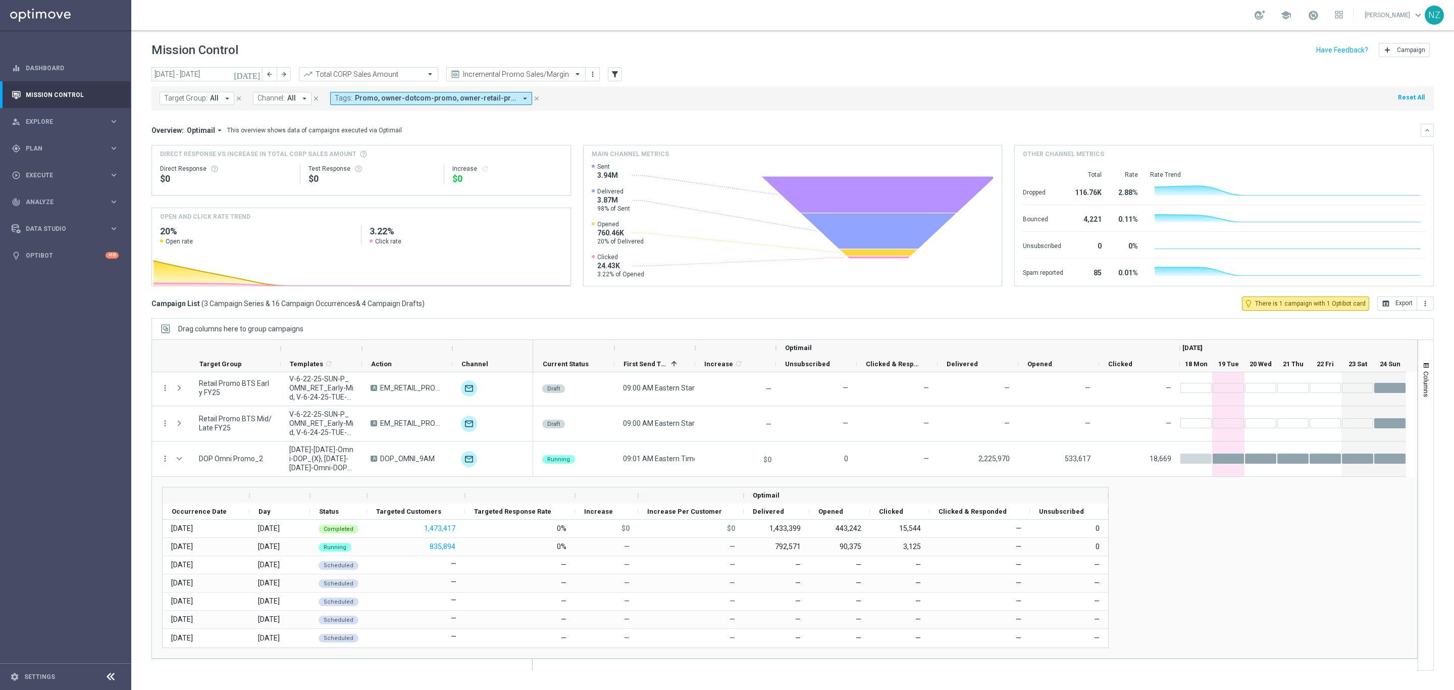 Image resolution: width=1454 pixels, height=690 pixels. I want to click on i: add, so click(1388, 50).